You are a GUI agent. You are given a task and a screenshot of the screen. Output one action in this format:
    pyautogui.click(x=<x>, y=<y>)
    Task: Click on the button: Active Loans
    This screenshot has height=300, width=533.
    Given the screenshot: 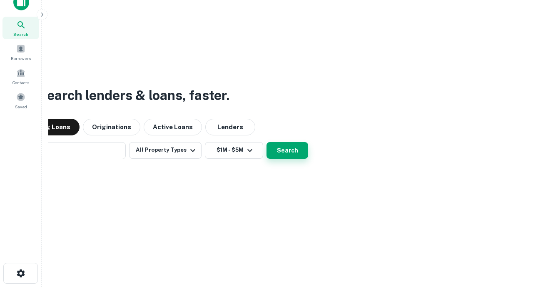 What is the action you would take?
    pyautogui.click(x=173, y=127)
    